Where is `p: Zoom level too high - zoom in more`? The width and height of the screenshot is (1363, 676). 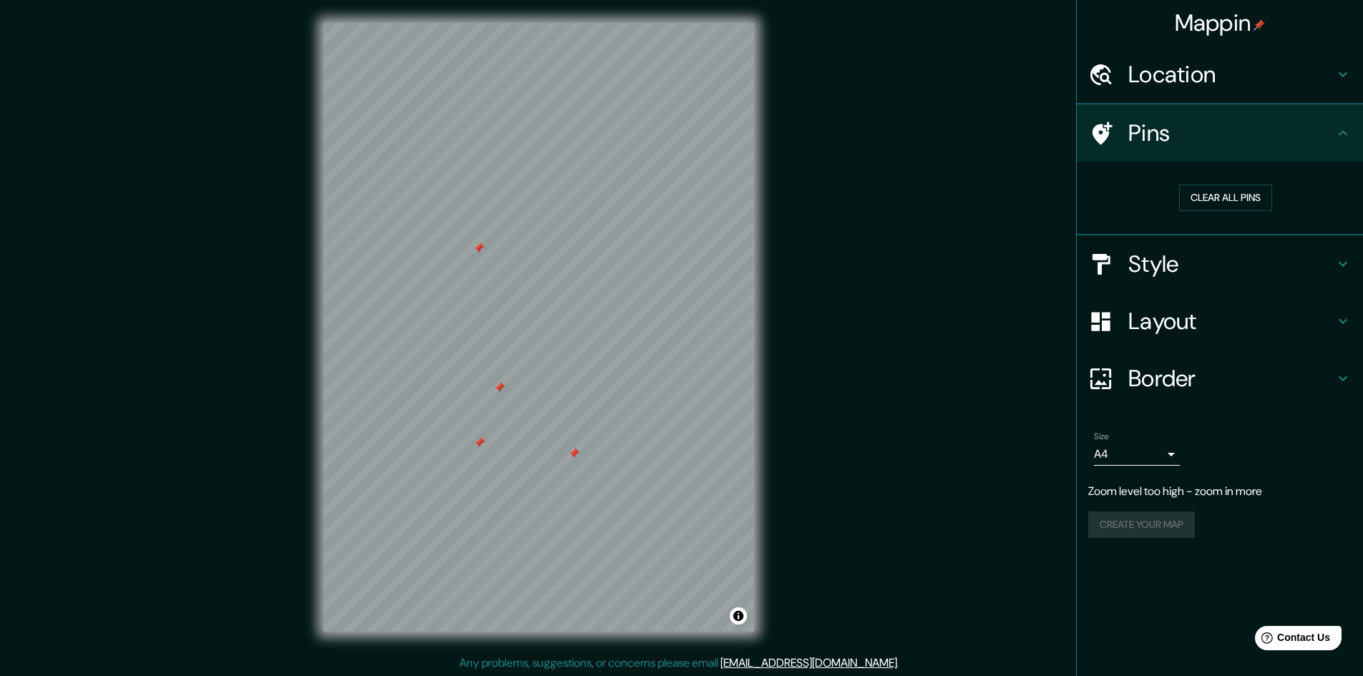
p: Zoom level too high - zoom in more is located at coordinates (1219, 491).